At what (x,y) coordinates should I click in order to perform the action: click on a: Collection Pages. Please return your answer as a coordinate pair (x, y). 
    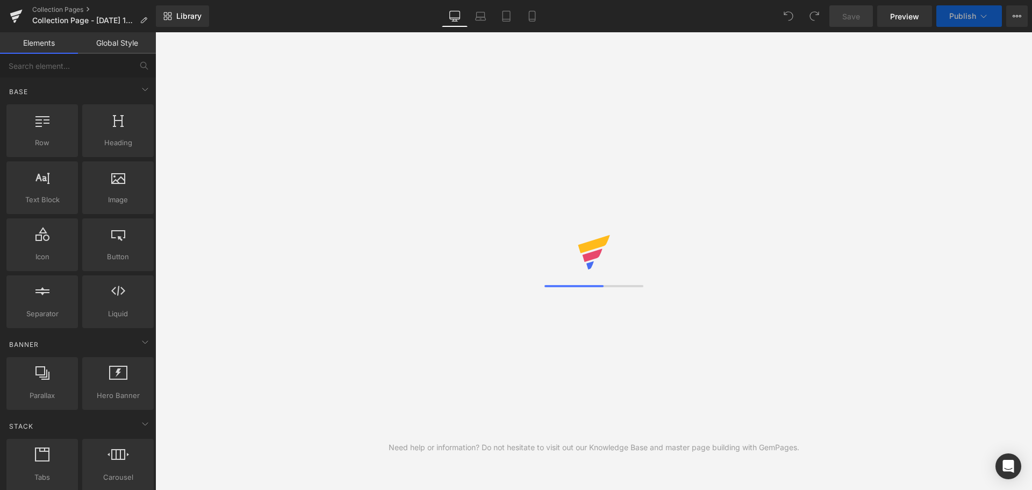
    Looking at the image, I should click on (94, 10).